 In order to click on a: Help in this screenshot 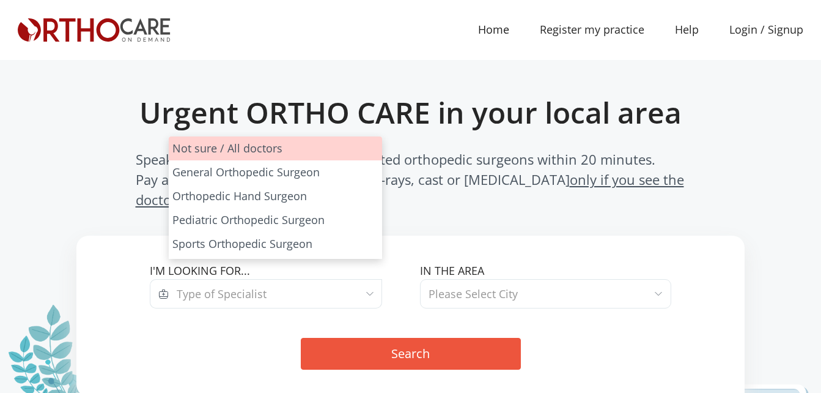, I will do `click(687, 29)`.